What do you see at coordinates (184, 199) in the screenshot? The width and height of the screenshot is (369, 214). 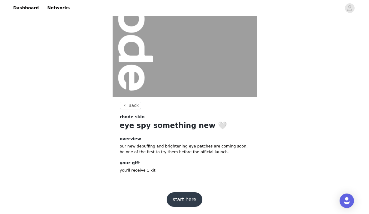 I see `button: start here` at bounding box center [184, 199].